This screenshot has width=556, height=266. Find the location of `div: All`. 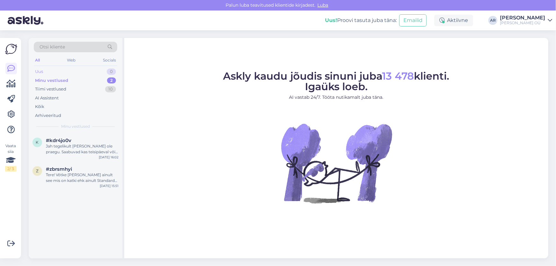

div: All is located at coordinates (37, 60).